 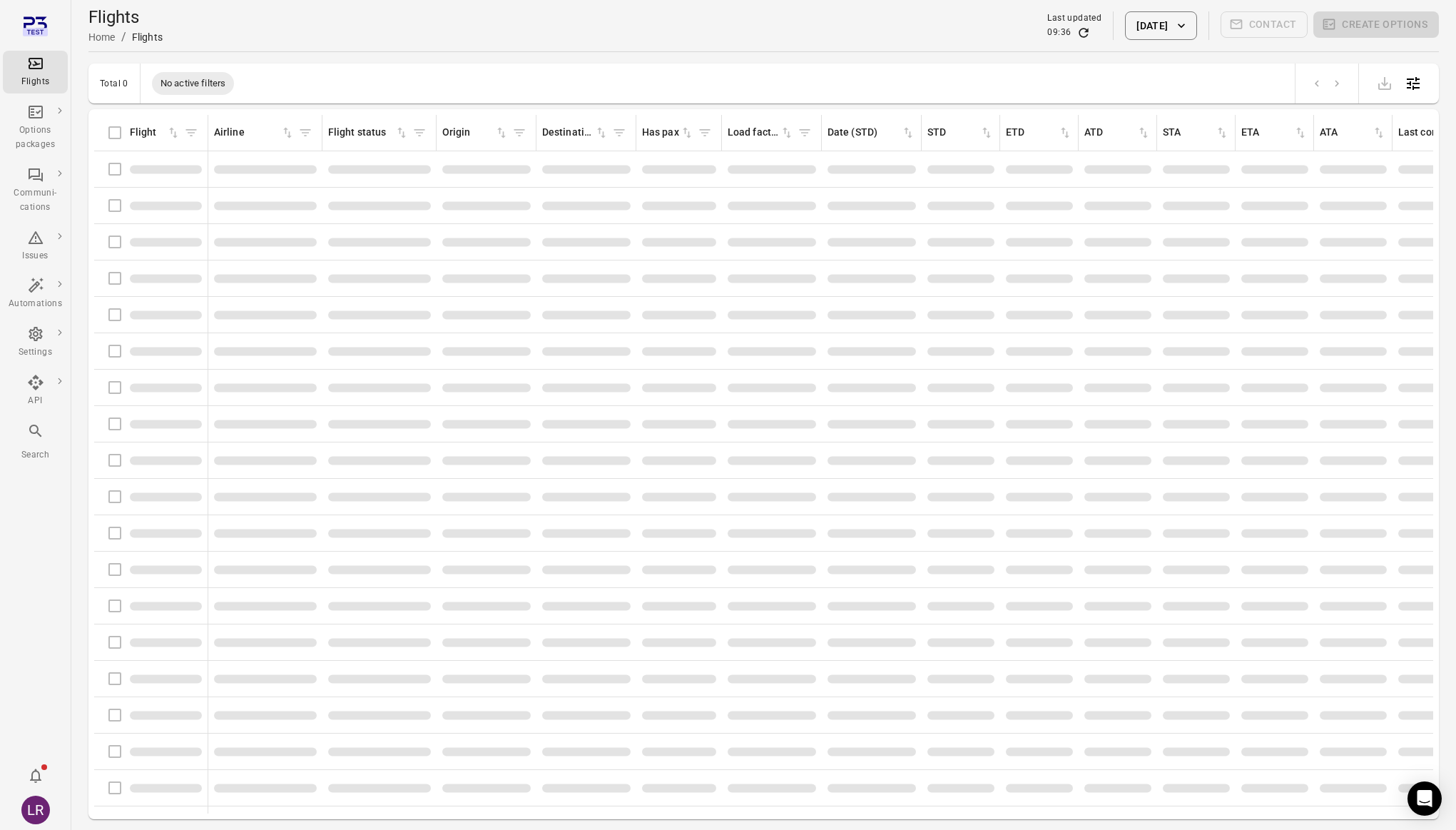 I want to click on div: API, so click(x=35, y=401).